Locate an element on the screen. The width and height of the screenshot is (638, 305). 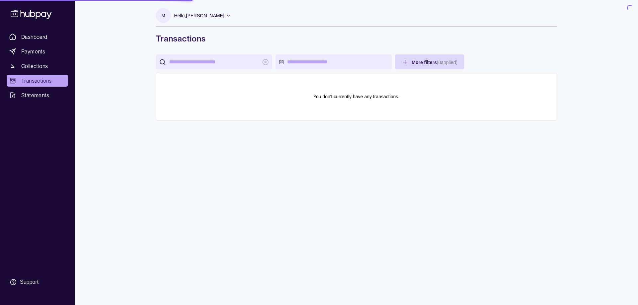
span: Statements is located at coordinates (35, 95).